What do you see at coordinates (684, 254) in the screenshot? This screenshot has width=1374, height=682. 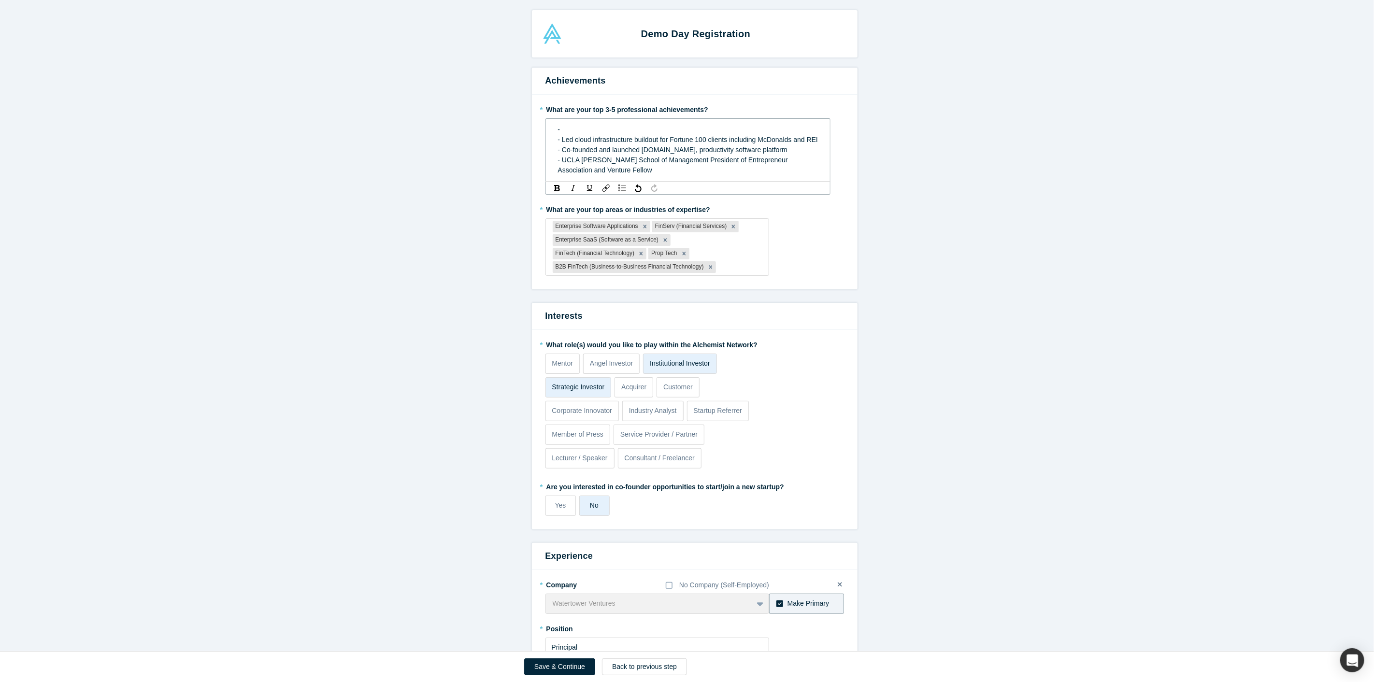 I see `div: Remove Prop Tech` at bounding box center [684, 254].